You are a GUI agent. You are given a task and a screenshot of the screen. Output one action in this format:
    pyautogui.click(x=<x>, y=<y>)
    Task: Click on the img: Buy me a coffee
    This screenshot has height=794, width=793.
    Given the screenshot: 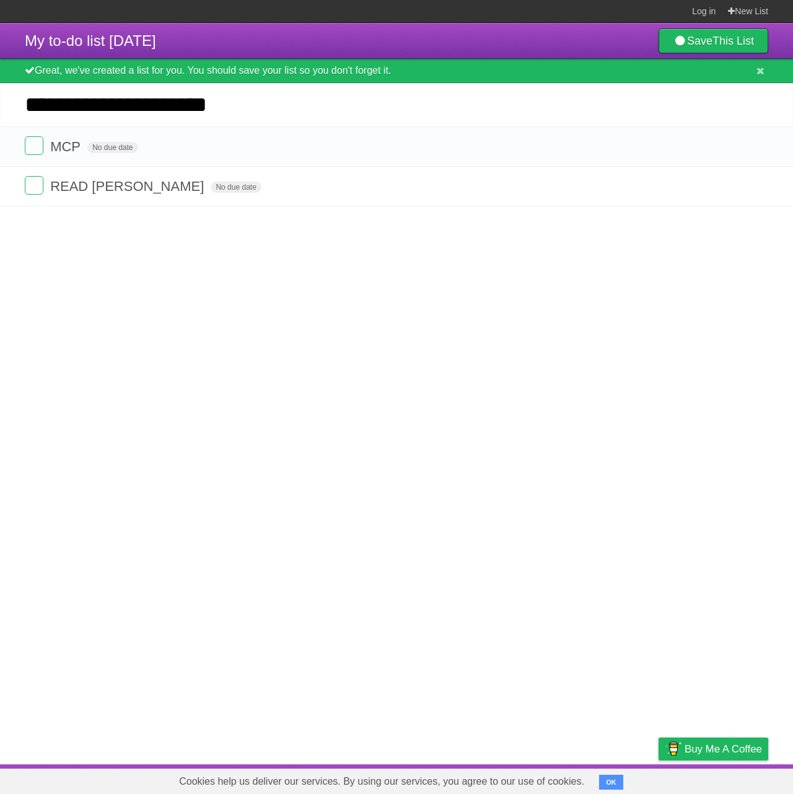 What is the action you would take?
    pyautogui.click(x=673, y=748)
    